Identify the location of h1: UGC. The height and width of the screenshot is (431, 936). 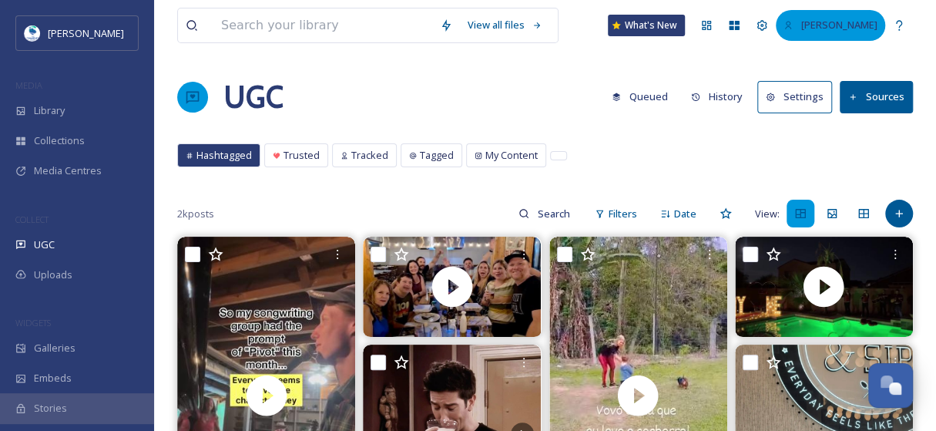
(254, 97).